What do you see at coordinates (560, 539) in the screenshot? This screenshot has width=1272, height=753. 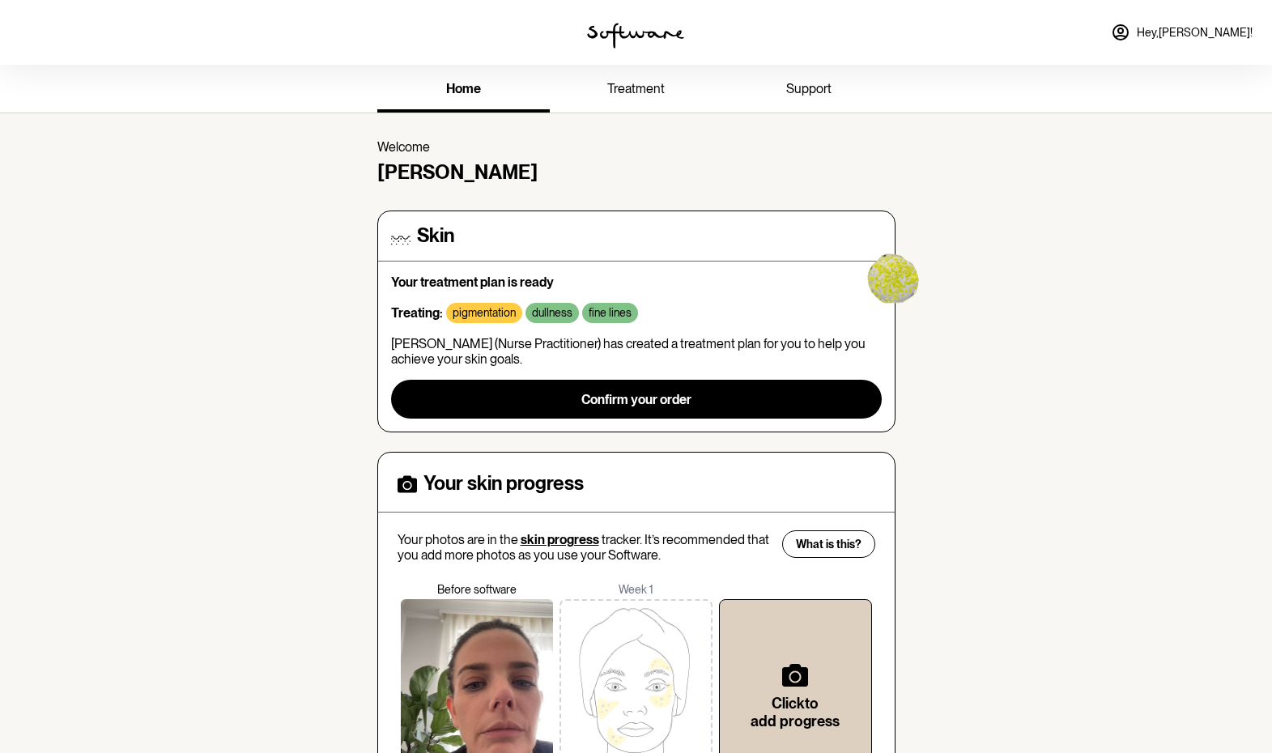 I see `span: skin progress` at bounding box center [560, 539].